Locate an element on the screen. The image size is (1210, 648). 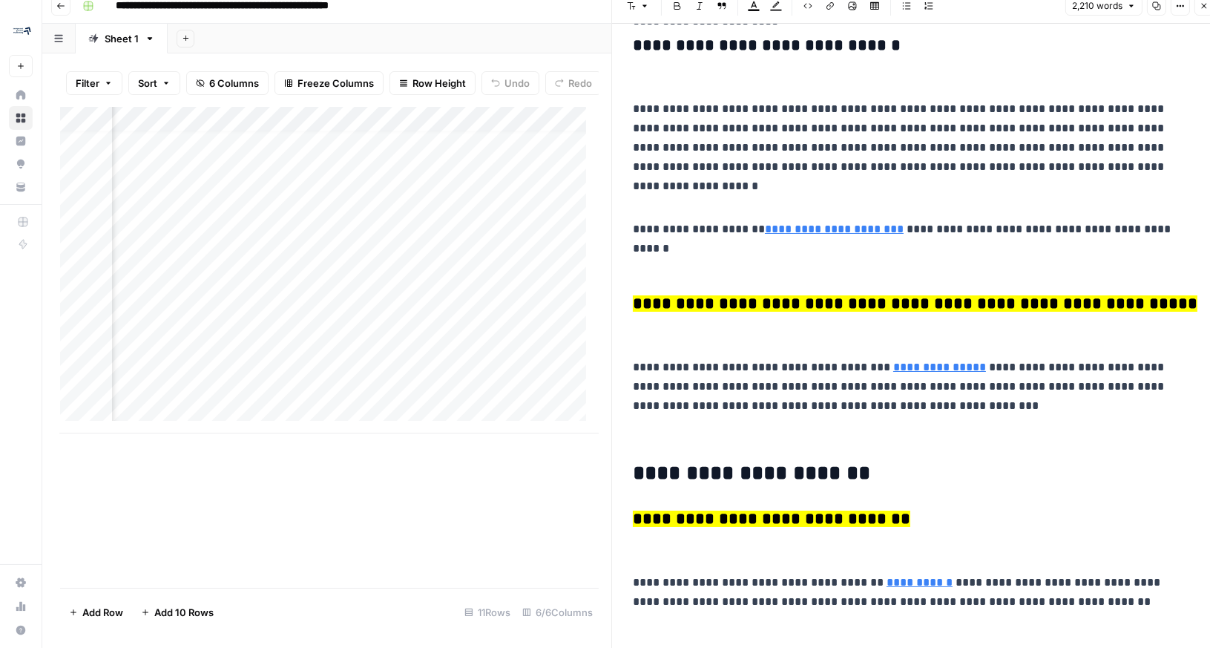
span: Filter is located at coordinates (88, 83).